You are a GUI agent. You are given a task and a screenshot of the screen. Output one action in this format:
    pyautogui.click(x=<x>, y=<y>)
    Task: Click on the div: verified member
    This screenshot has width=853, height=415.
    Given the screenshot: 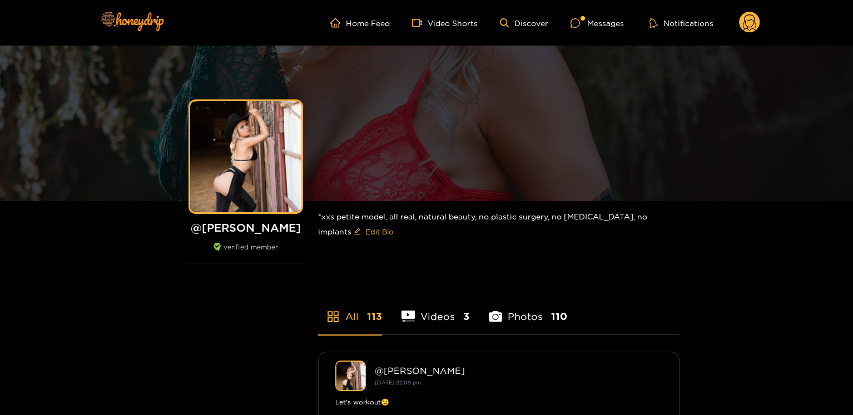 What is the action you would take?
    pyautogui.click(x=246, y=253)
    